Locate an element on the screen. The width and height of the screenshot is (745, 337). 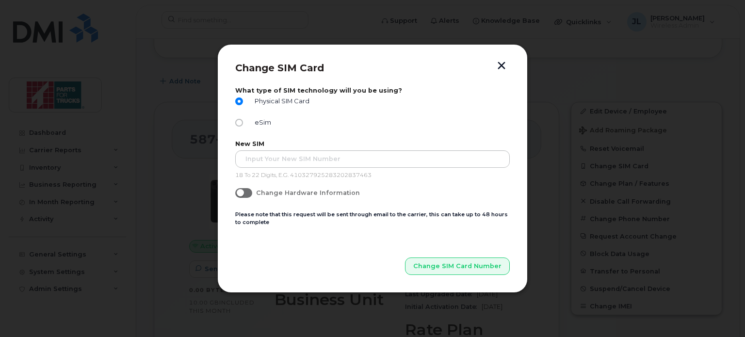
input: Change Hardware Information is located at coordinates (239, 192).